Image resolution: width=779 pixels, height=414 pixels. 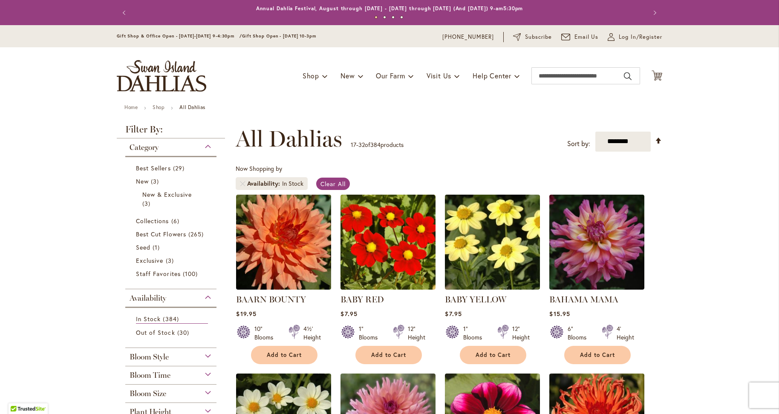 I want to click on span: All Dahlias, so click(x=289, y=139).